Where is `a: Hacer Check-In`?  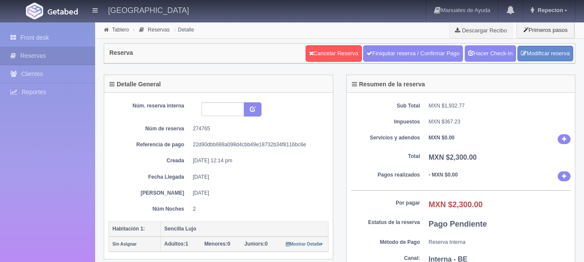
a: Hacer Check-In is located at coordinates (490, 54).